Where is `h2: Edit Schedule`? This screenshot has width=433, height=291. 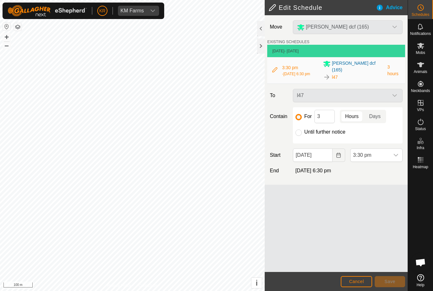 h2: Edit Schedule is located at coordinates (322, 8).